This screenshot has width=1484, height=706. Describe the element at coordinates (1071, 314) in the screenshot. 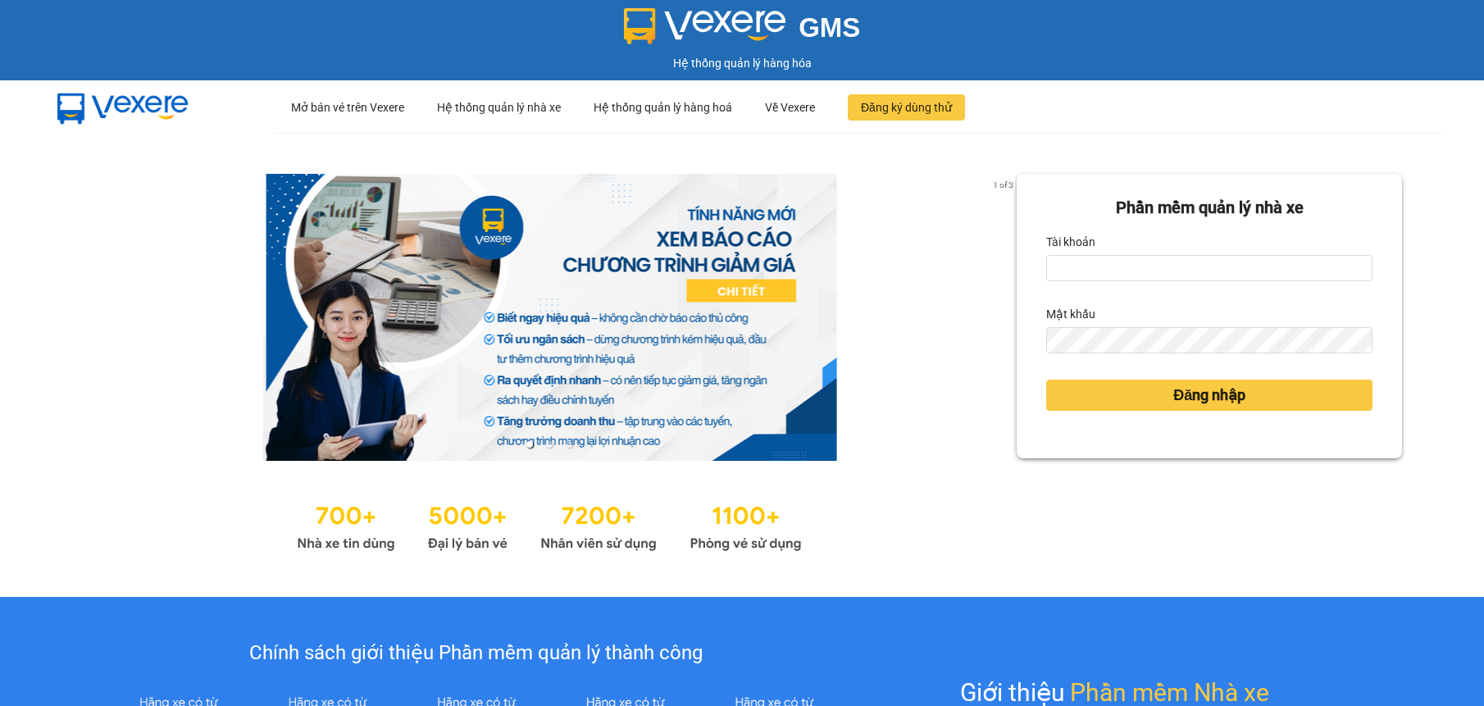

I see `label: Mật khẩu` at that location.